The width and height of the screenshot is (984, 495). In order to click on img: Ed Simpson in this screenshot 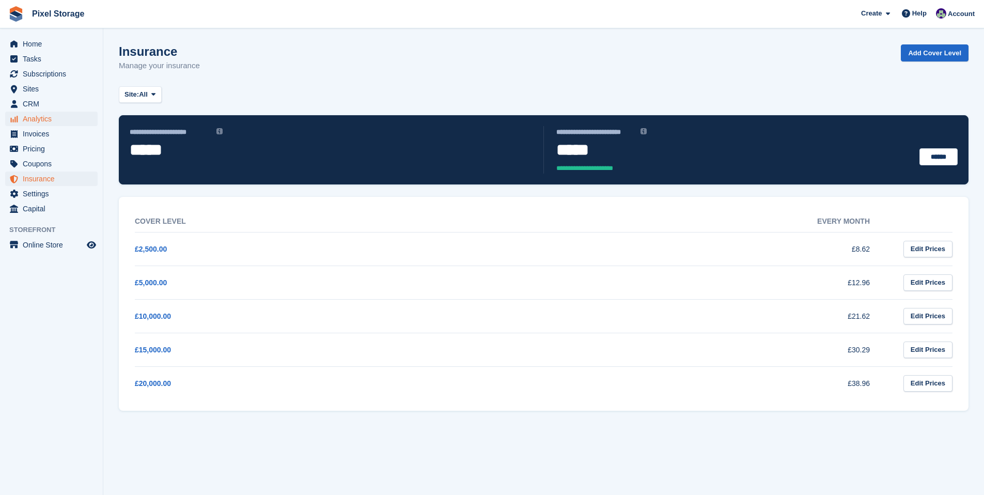, I will do `click(941, 13)`.